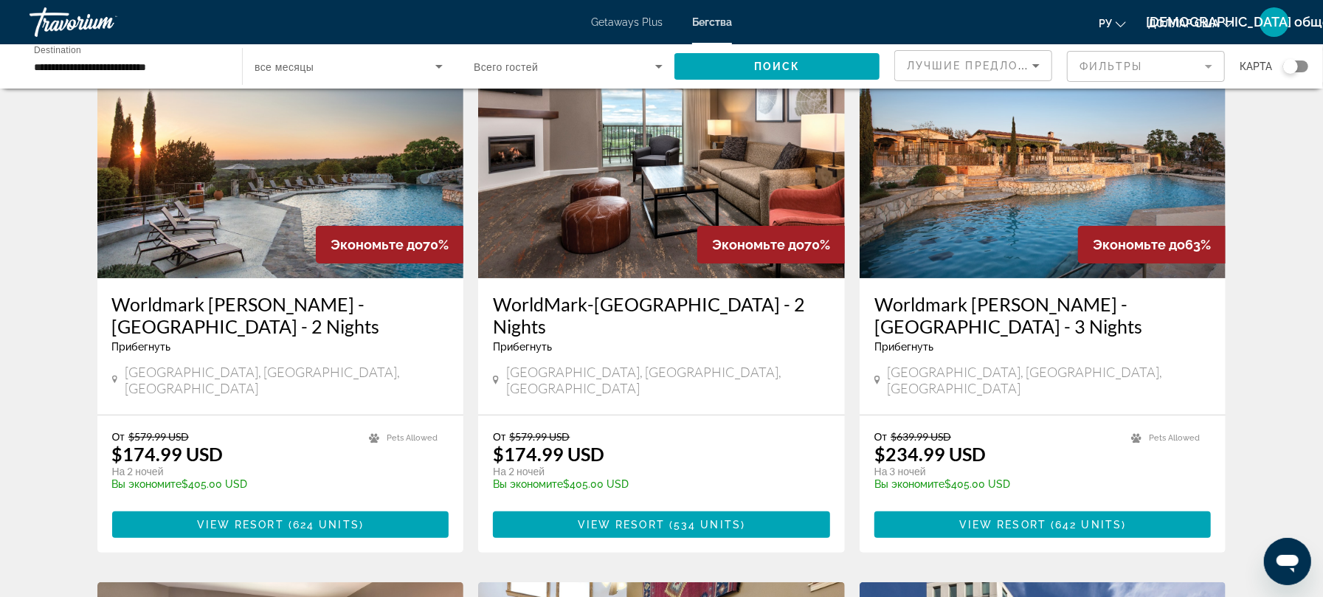 This screenshot has width=1323, height=597. What do you see at coordinates (1042, 160) in the screenshot?
I see `img: D948E01X.jpg` at bounding box center [1042, 160].